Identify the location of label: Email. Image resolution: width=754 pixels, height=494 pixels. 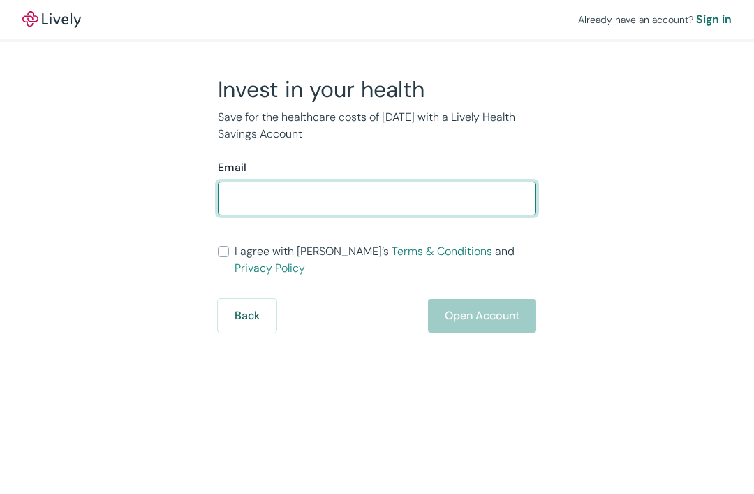
(232, 168).